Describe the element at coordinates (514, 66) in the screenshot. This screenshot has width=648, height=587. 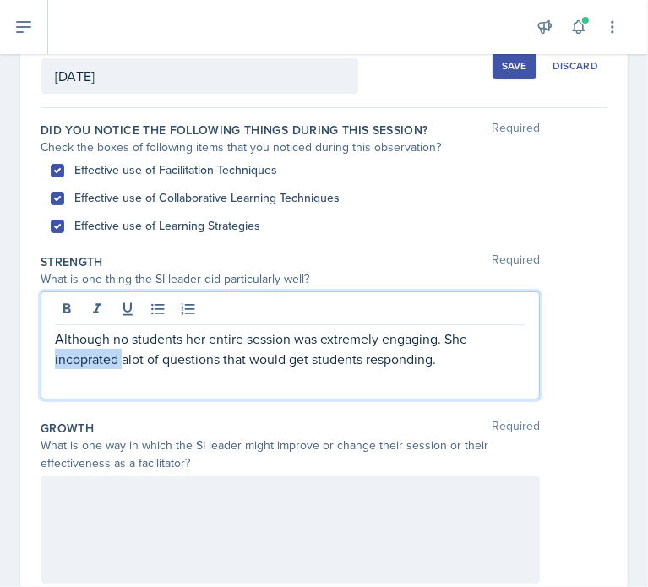
I see `button: Save` at that location.